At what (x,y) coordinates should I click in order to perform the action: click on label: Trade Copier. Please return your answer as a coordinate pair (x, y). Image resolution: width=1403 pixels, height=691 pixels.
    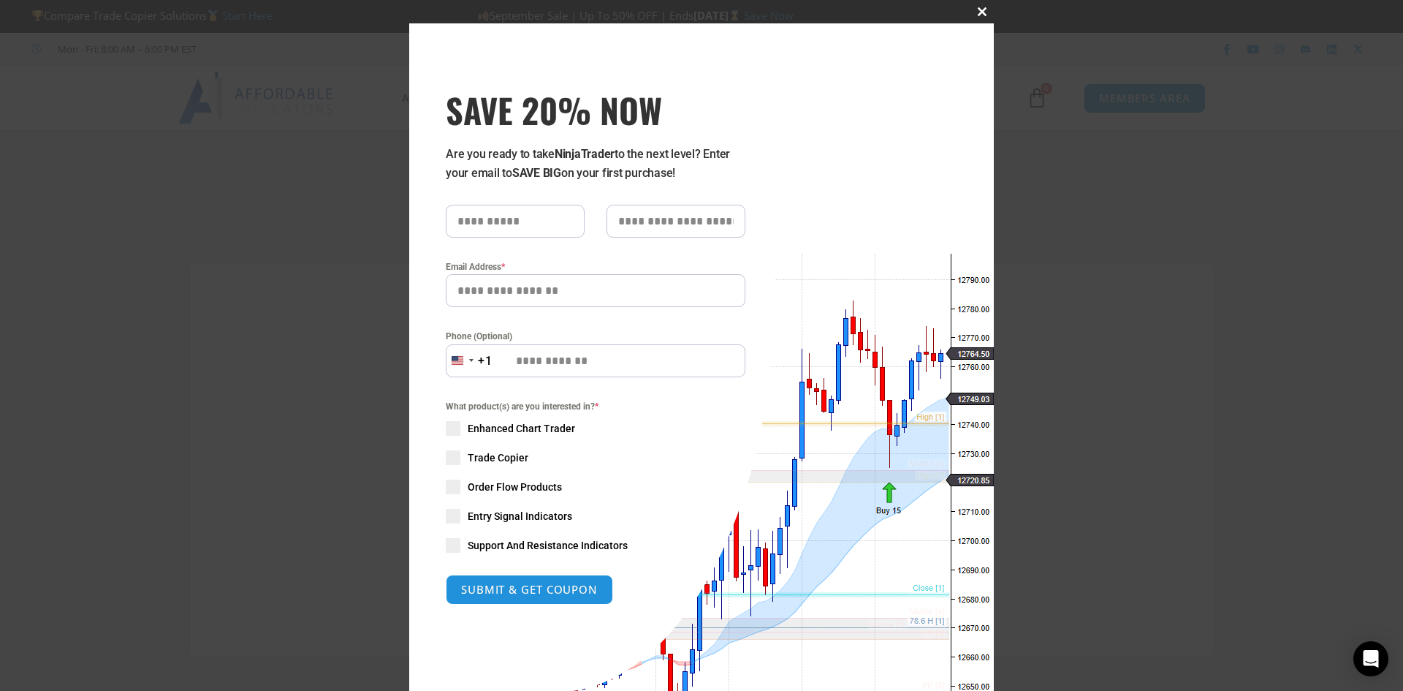
    Looking at the image, I should click on (596, 457).